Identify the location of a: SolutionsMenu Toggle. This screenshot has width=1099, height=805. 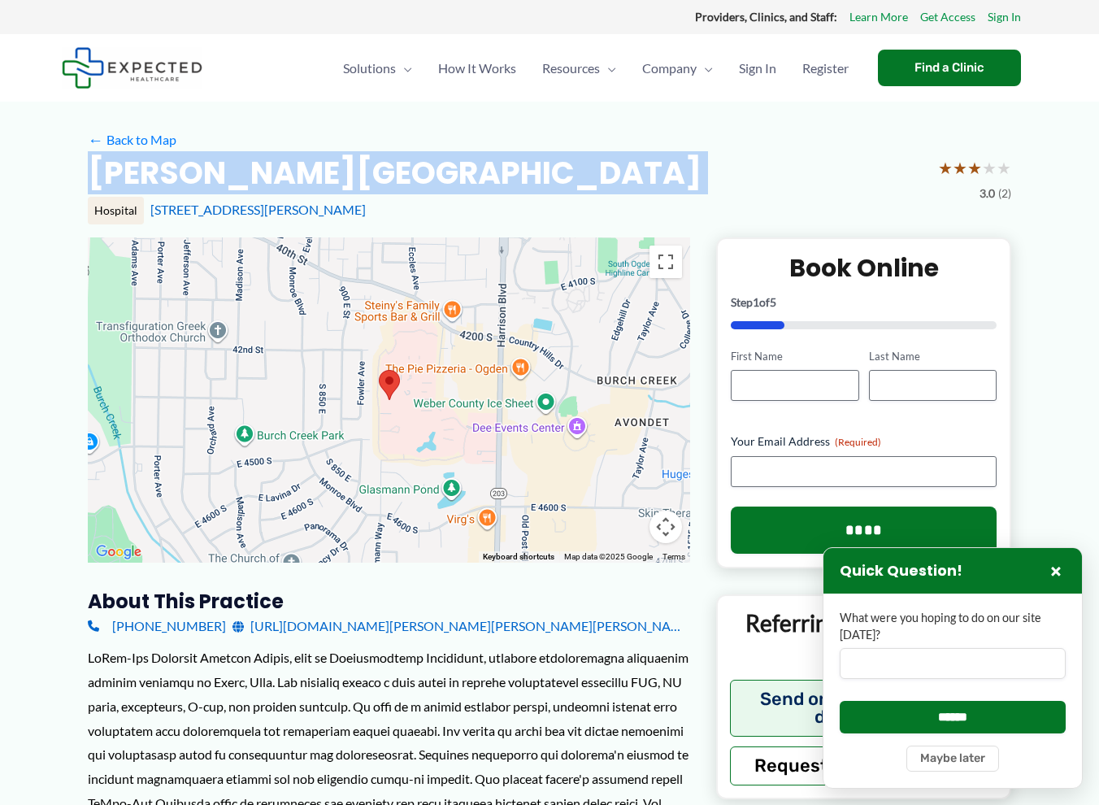
(377, 68).